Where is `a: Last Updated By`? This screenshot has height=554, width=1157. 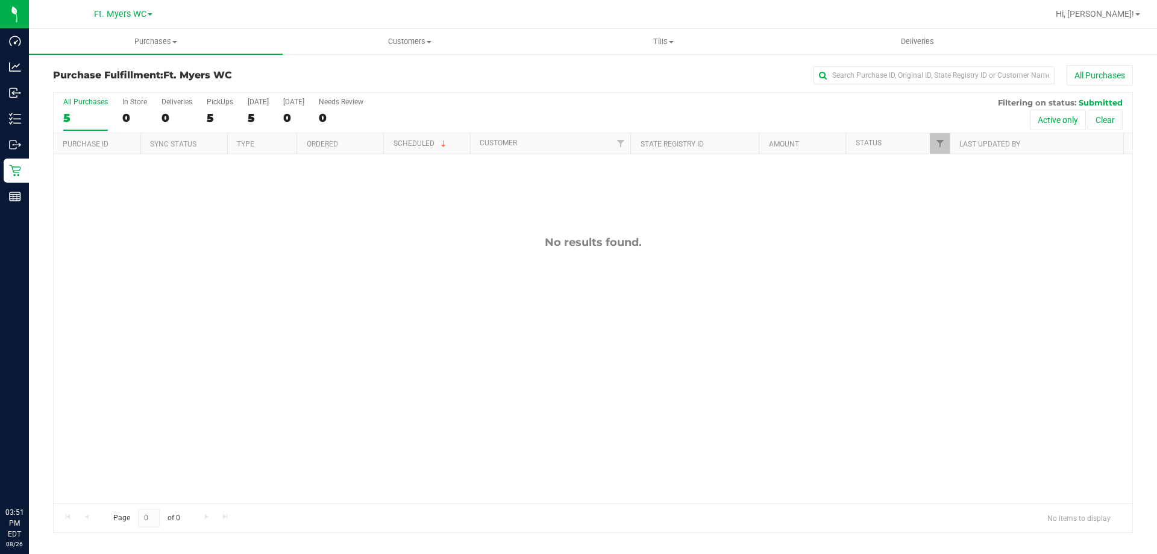
a: Last Updated By is located at coordinates (990, 144).